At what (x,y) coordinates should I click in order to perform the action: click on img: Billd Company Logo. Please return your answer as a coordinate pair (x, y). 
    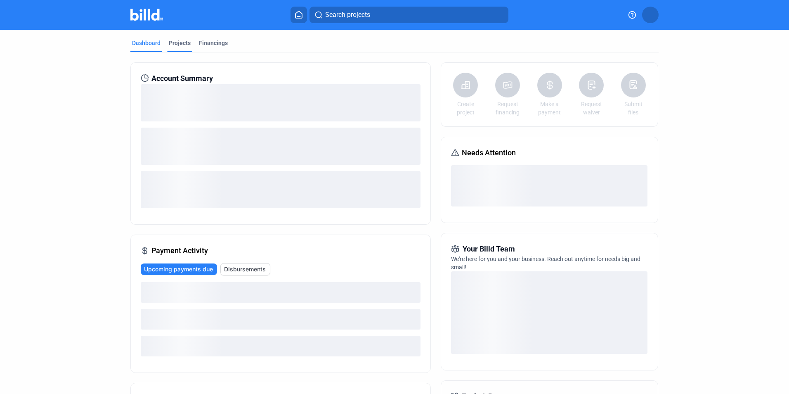
    Looking at the image, I should click on (147, 14).